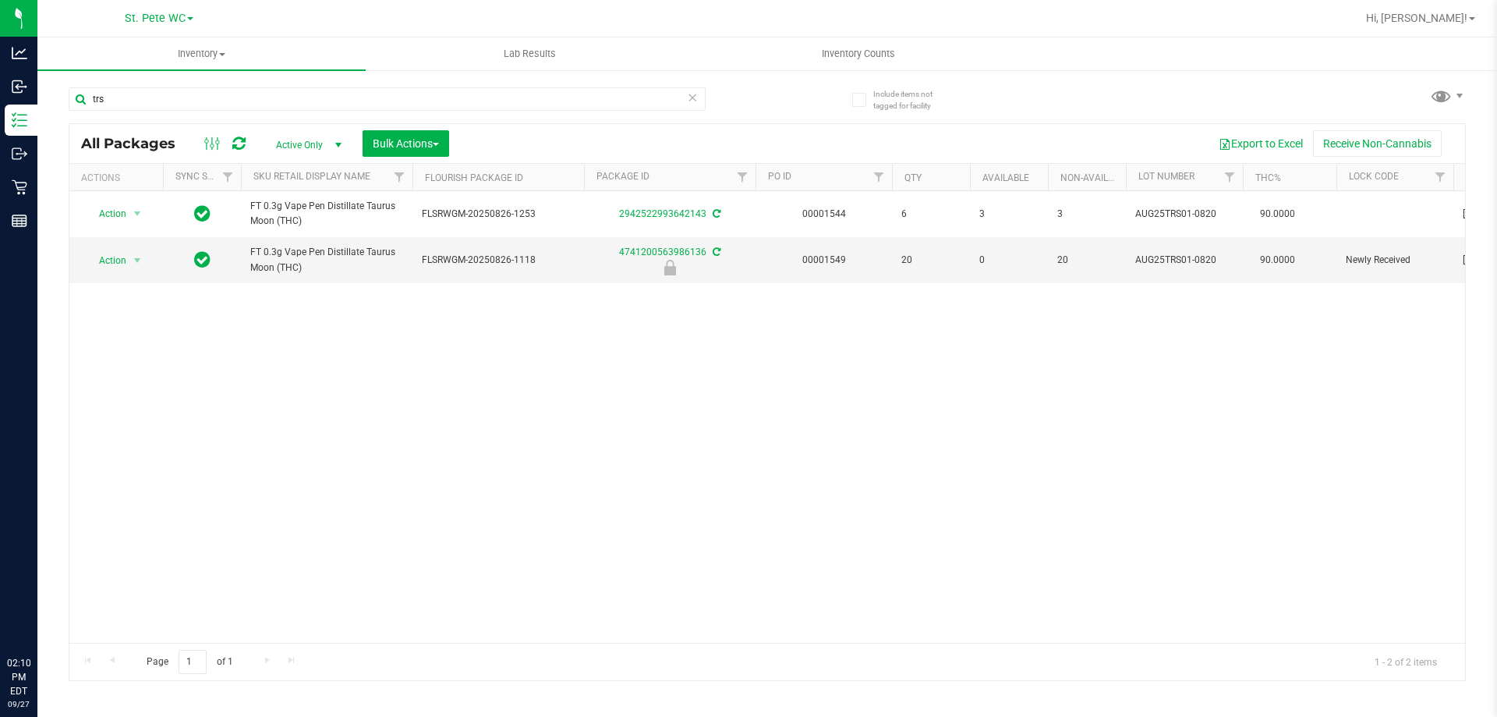 Image resolution: width=1497 pixels, height=717 pixels. What do you see at coordinates (858, 54) in the screenshot?
I see `a: Inventory Counts` at bounding box center [858, 54].